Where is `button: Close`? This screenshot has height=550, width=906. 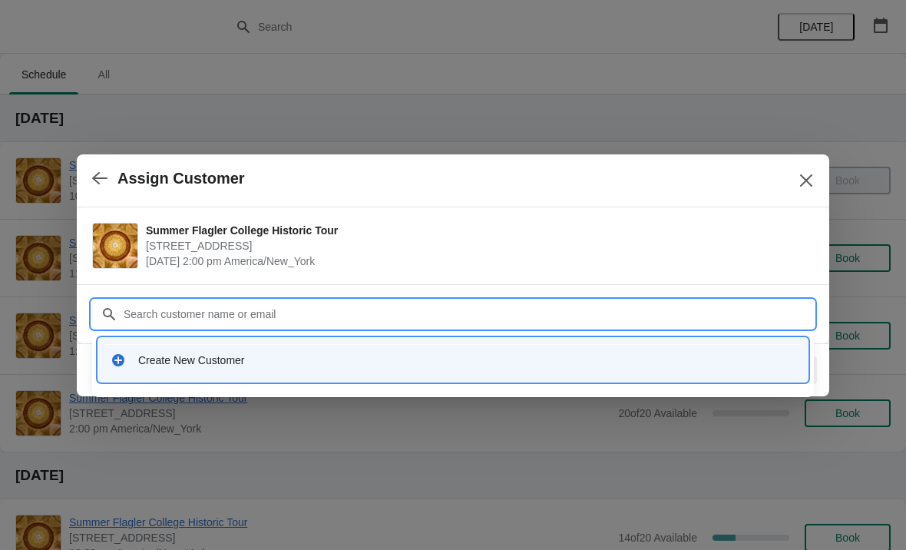
button: Close is located at coordinates (806, 180).